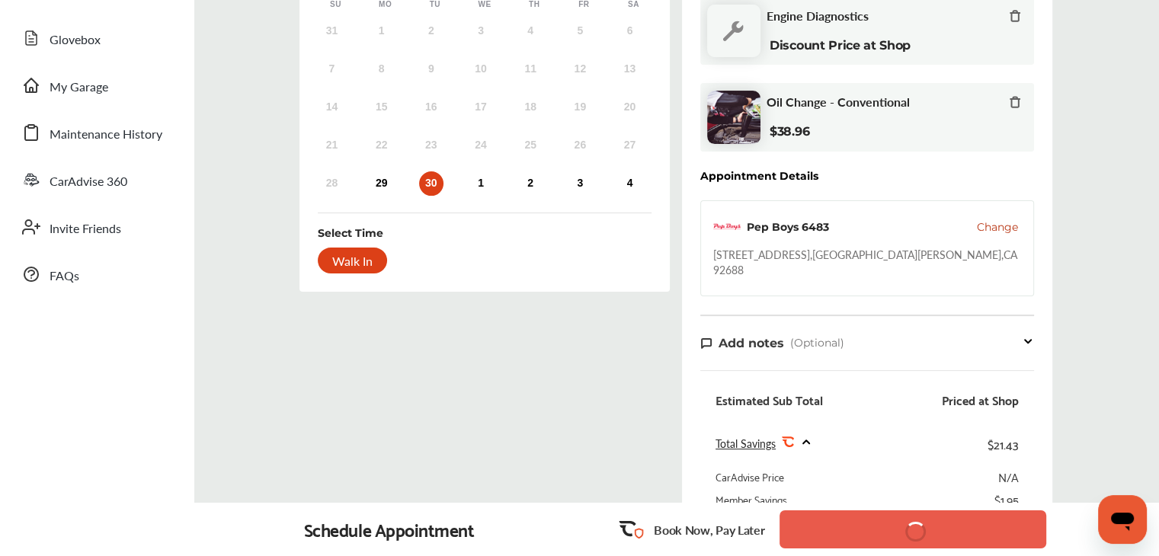  What do you see at coordinates (106, 135) in the screenshot?
I see `span: Maintenance History` at bounding box center [106, 135].